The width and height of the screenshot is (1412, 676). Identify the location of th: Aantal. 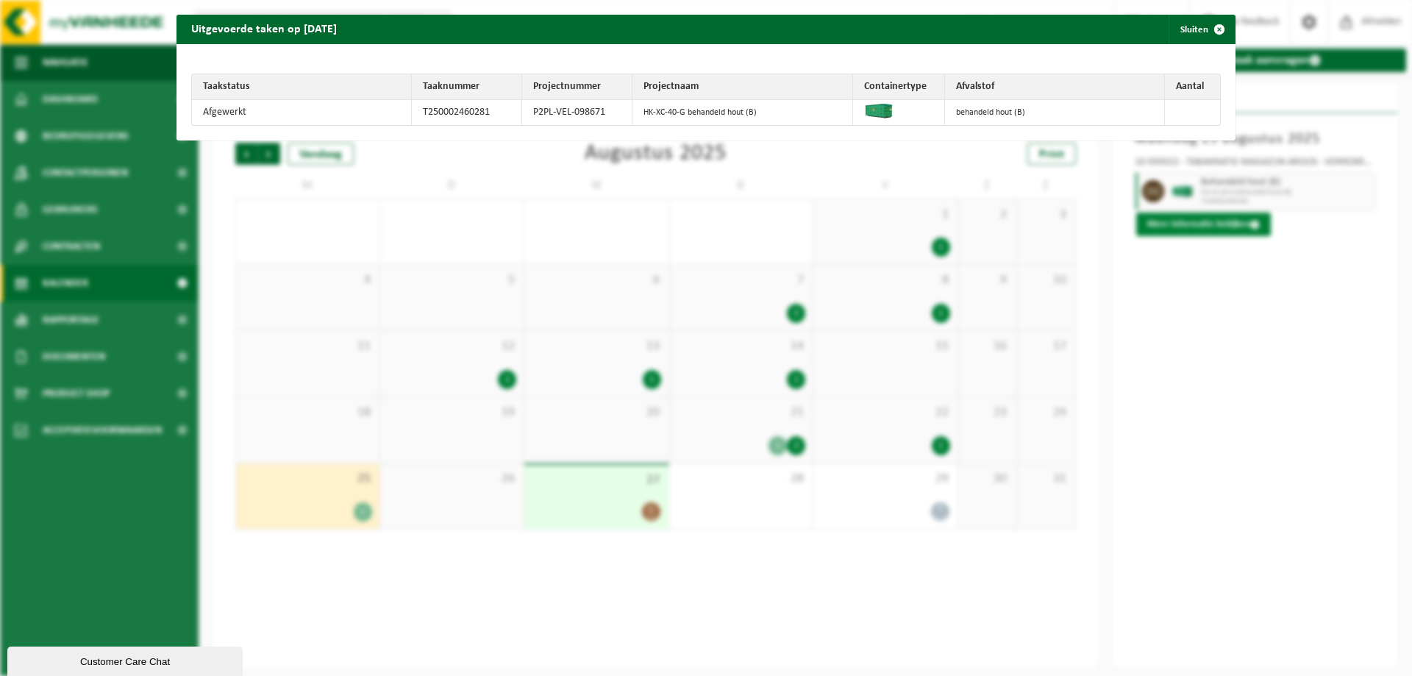
(1192, 87).